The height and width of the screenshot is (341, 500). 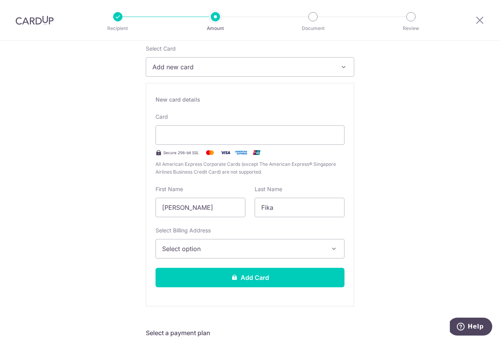 What do you see at coordinates (26, 9) in the screenshot?
I see `span: Help` at bounding box center [26, 9].